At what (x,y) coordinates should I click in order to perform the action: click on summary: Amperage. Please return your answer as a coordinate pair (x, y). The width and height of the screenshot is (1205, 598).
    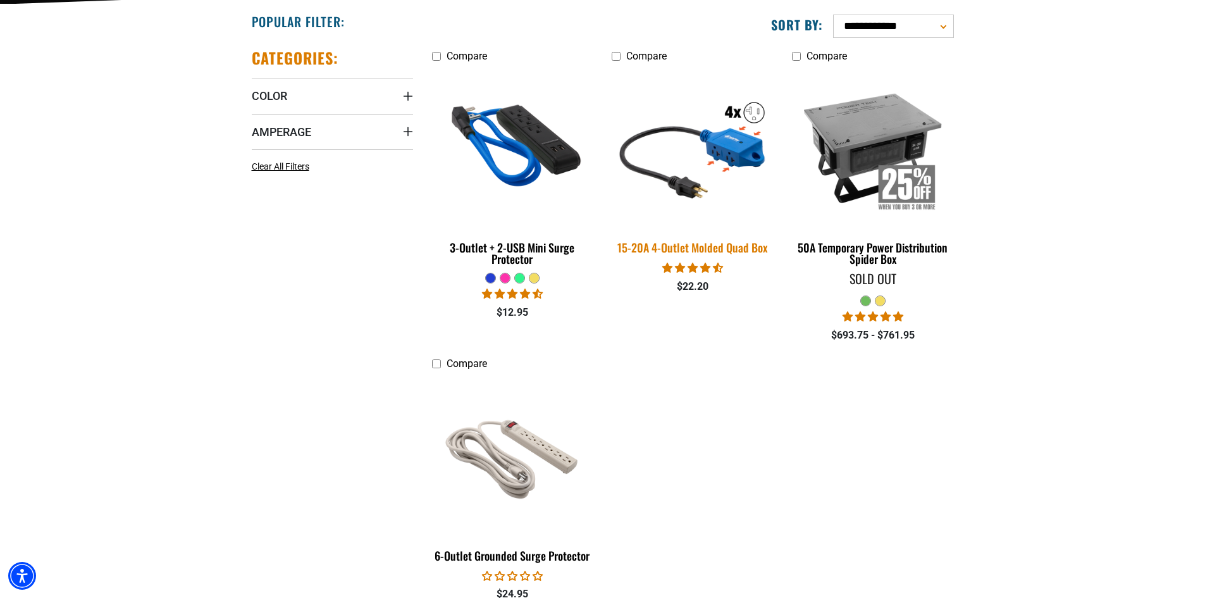
    Looking at the image, I should click on (332, 132).